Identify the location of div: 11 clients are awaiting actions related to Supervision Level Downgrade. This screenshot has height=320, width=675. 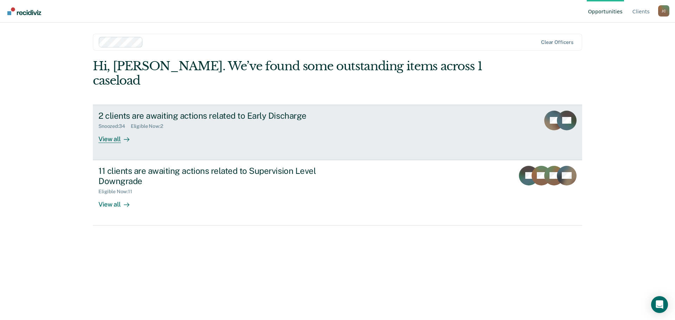
(222, 176).